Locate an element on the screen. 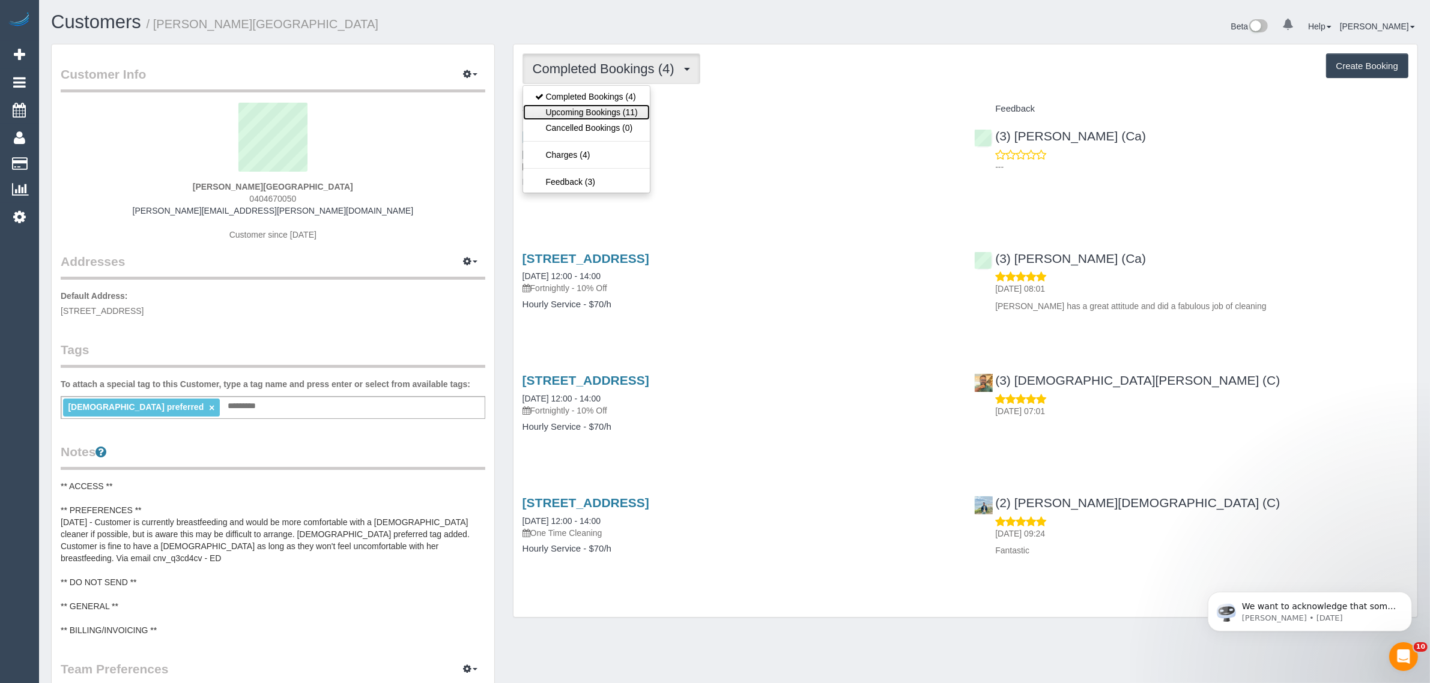 The width and height of the screenshot is (1430, 683). a: Charges (4) is located at coordinates (586, 155).